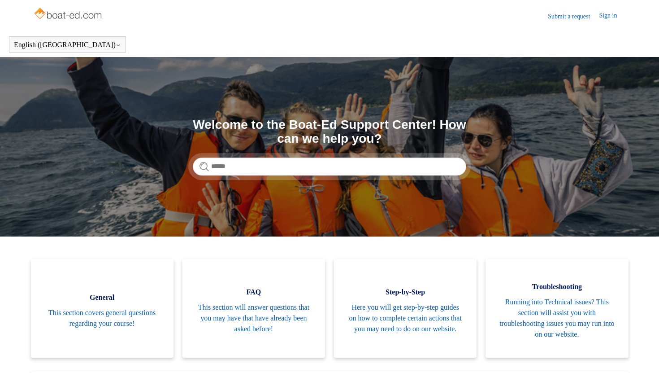  Describe the element at coordinates (405, 308) in the screenshot. I see `a: Step-by-Step Here you will get step-by-step guides on how to complete certain actions that you ma...` at that location.